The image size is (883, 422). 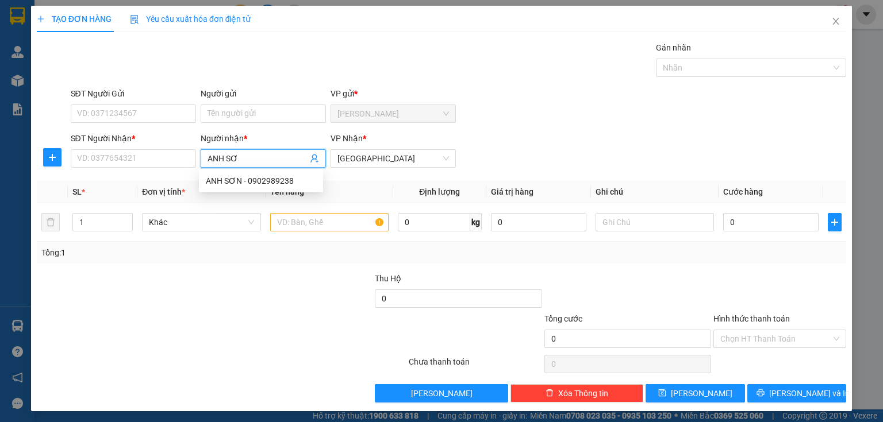 What do you see at coordinates (74, 19) in the screenshot?
I see `span: TẠO ĐƠN HÀNG` at bounding box center [74, 19].